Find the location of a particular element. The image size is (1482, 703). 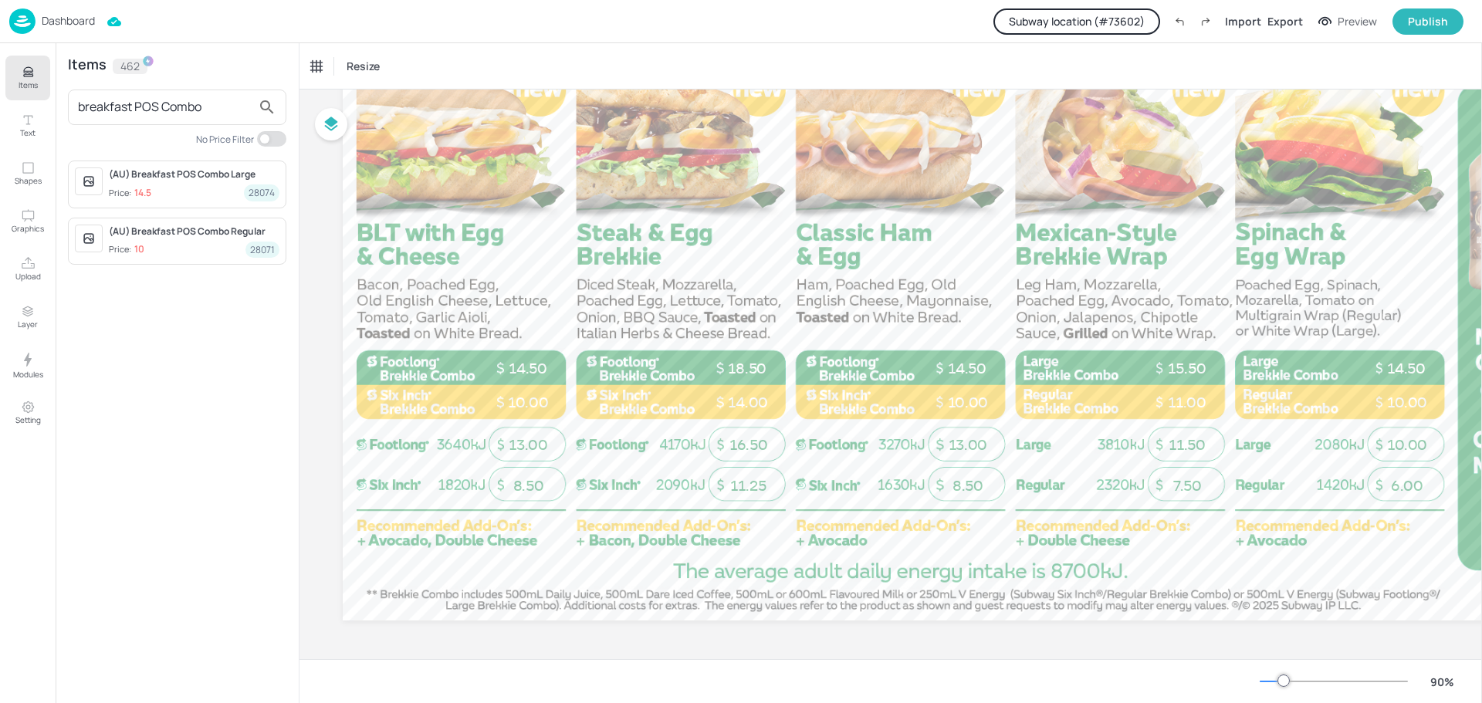

button: search is located at coordinates (267, 107).